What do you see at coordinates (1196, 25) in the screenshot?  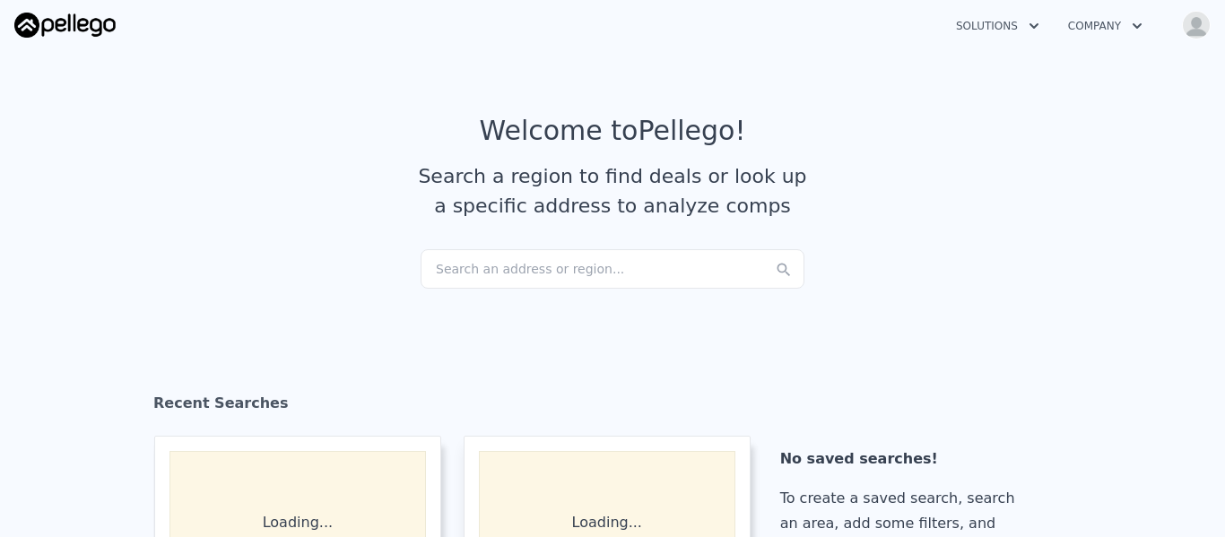 I see `img: avatar` at bounding box center [1196, 25].